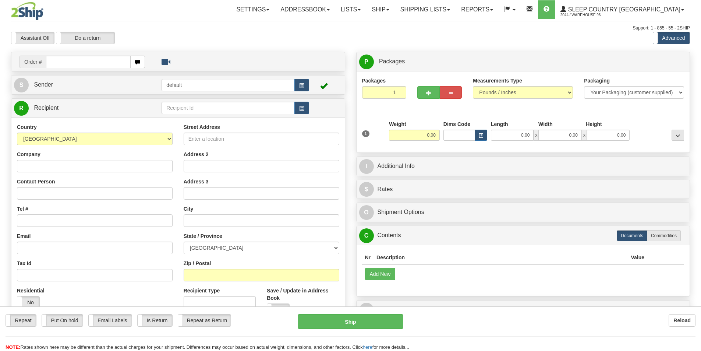 This screenshot has width=701, height=351. What do you see at coordinates (24, 263) in the screenshot?
I see `label: Tax Id` at bounding box center [24, 263].